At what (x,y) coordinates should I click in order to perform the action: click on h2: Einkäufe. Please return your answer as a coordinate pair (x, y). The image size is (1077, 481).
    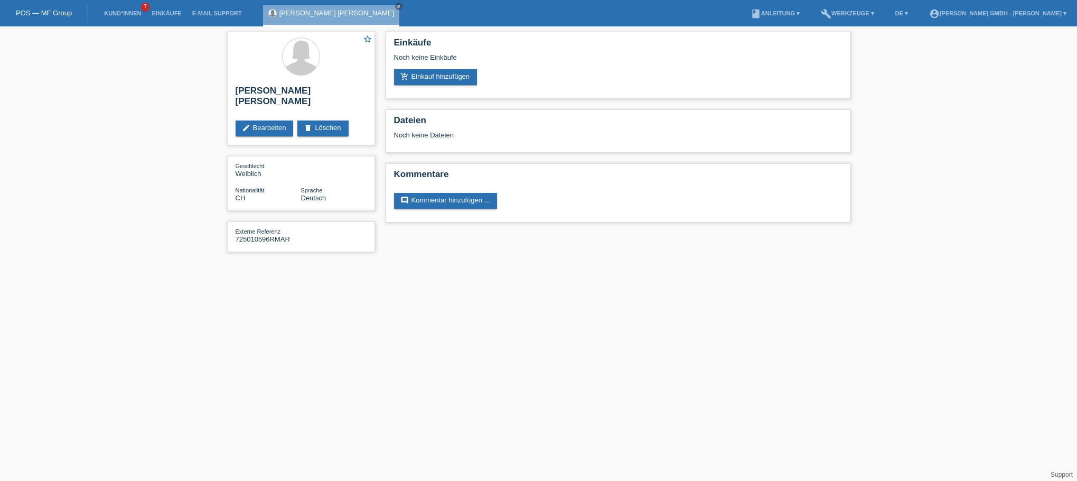
    Looking at the image, I should click on (618, 45).